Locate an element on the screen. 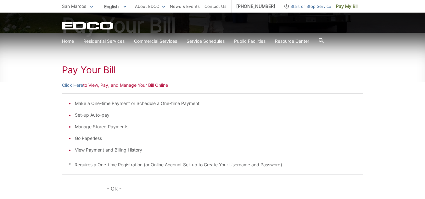 The height and width of the screenshot is (199, 425). li: Go Paperless is located at coordinates (216, 138).